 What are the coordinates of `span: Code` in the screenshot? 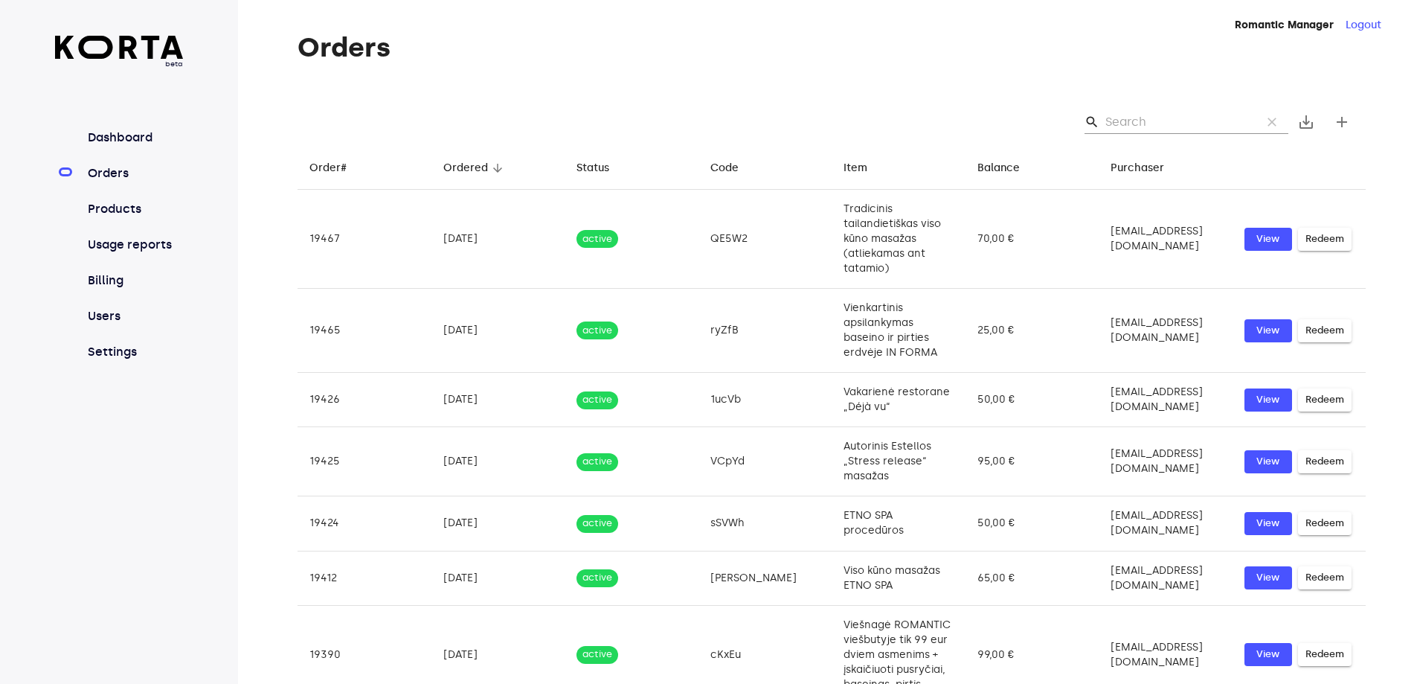 It's located at (734, 168).